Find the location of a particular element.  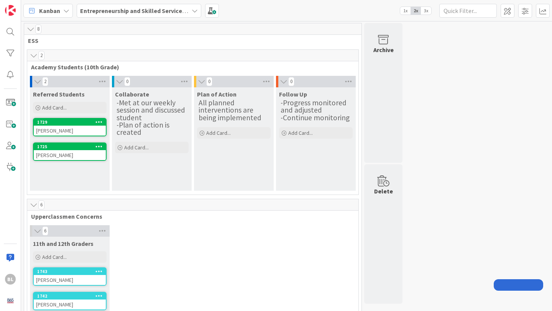

div: BL is located at coordinates (10, 279).